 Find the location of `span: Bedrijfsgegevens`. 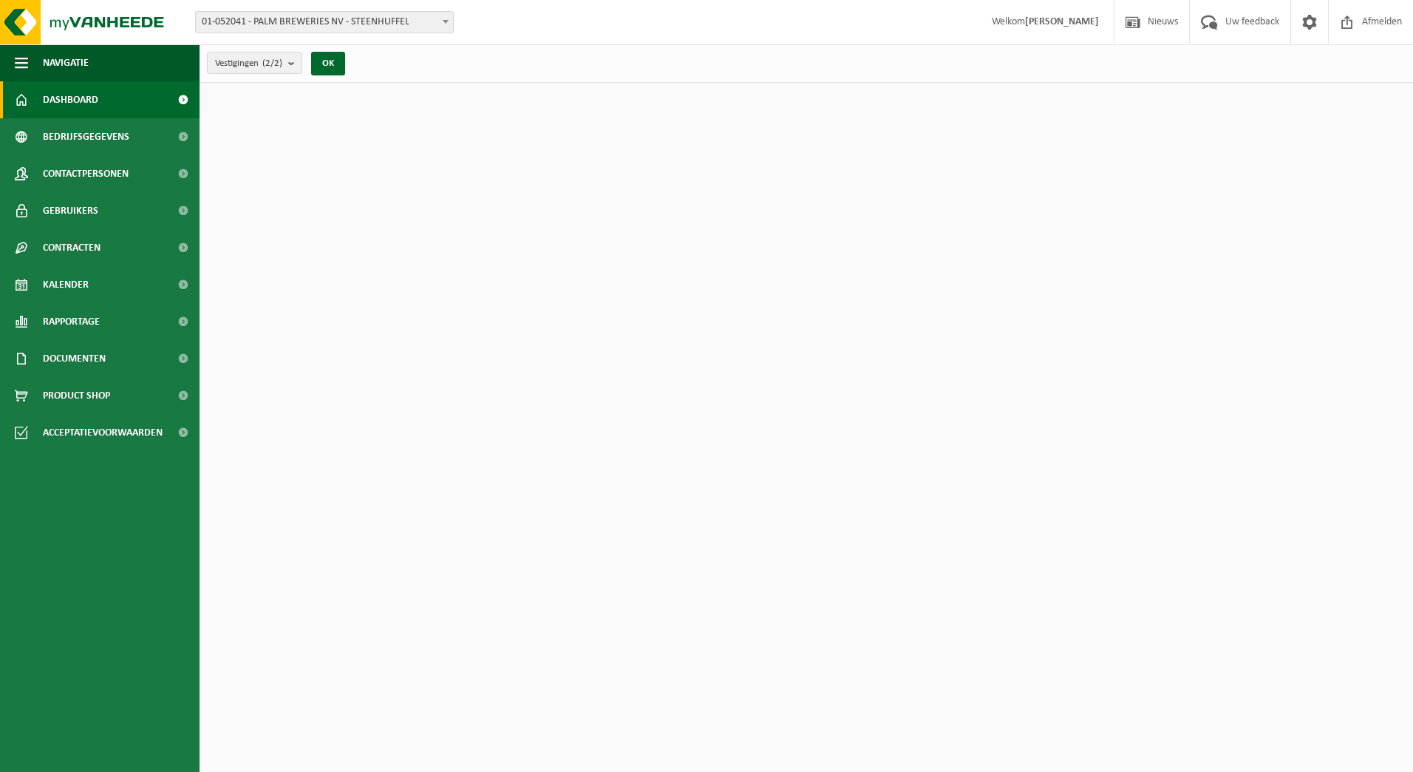

span: Bedrijfsgegevens is located at coordinates (86, 137).